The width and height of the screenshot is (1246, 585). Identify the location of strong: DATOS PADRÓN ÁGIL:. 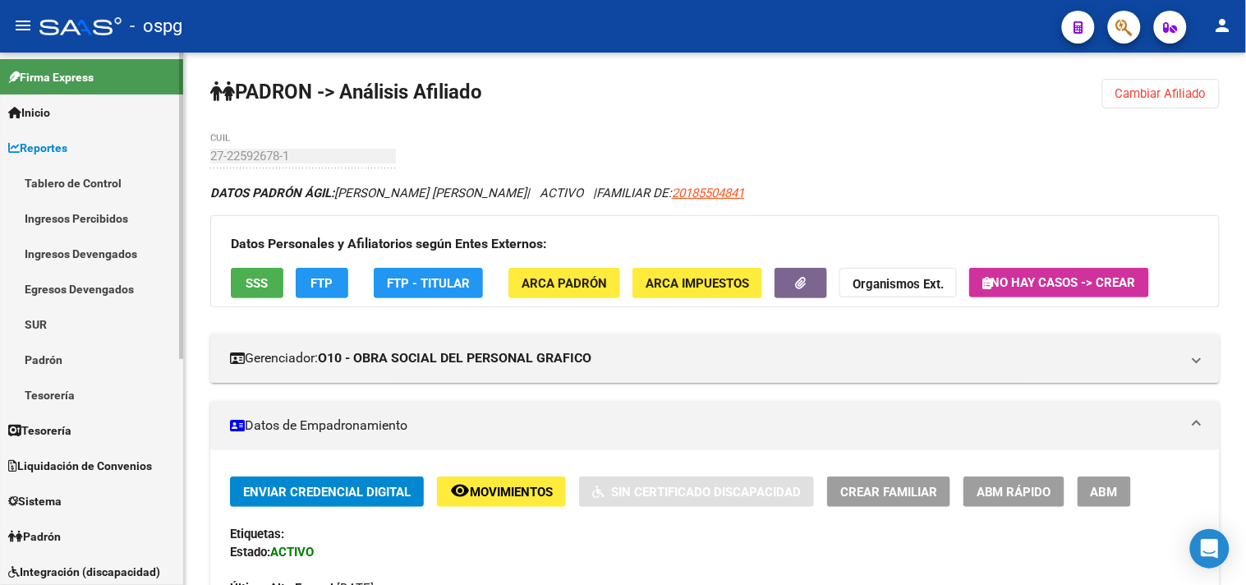
(272, 193).